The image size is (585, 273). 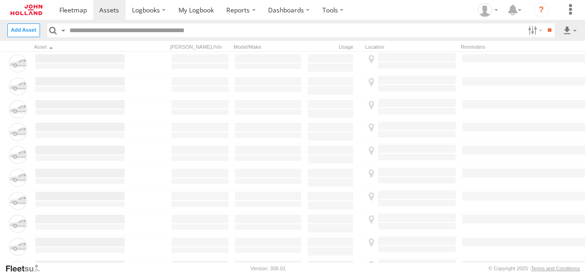 I want to click on label: Search Query, so click(x=63, y=30).